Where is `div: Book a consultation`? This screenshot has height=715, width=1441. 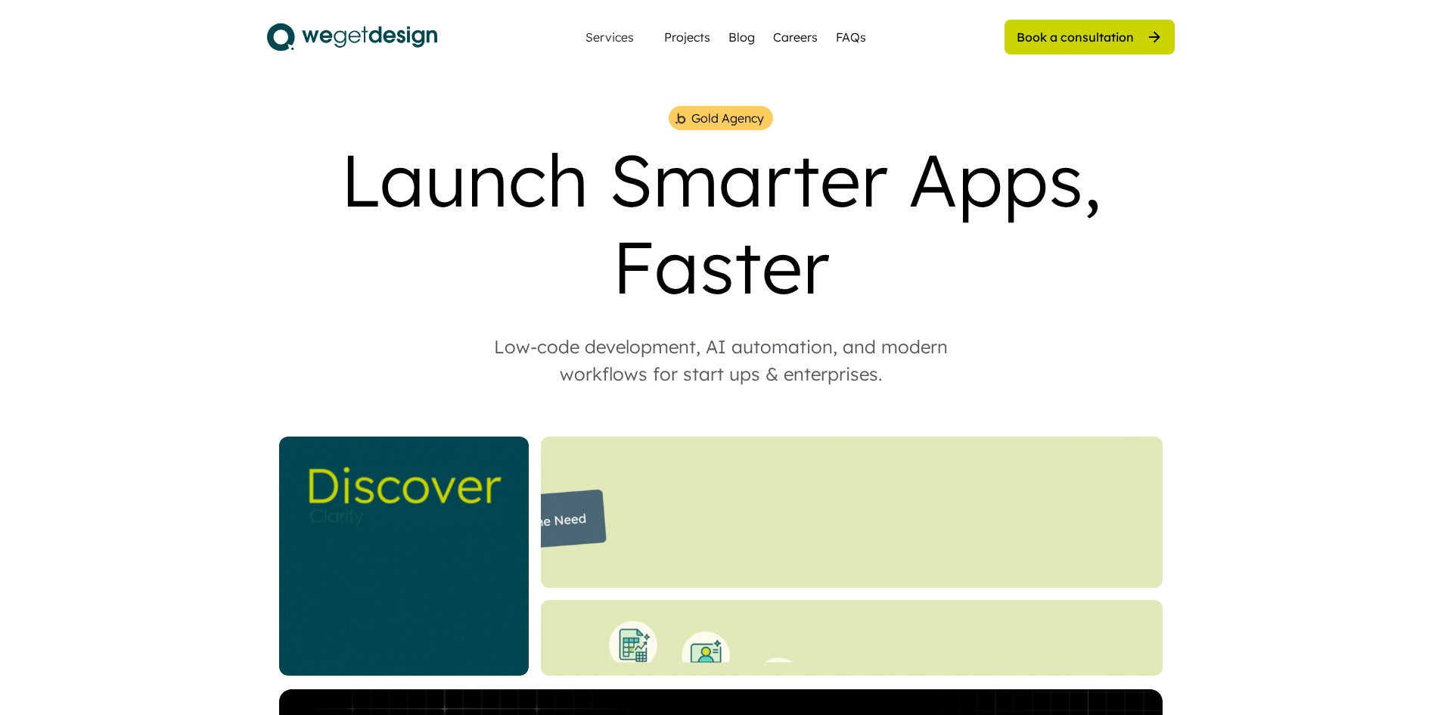 div: Book a consultation is located at coordinates (1075, 37).